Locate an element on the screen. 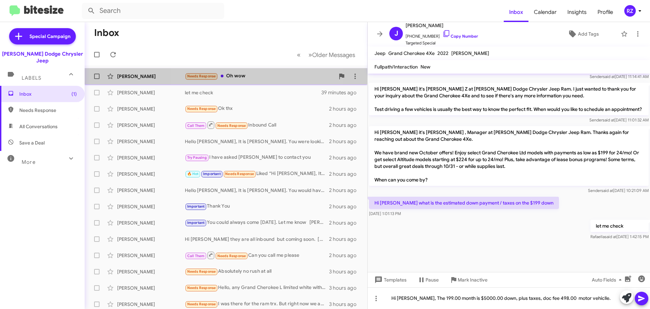 The image size is (650, 309). span: Special Campaign is located at coordinates (50, 36).